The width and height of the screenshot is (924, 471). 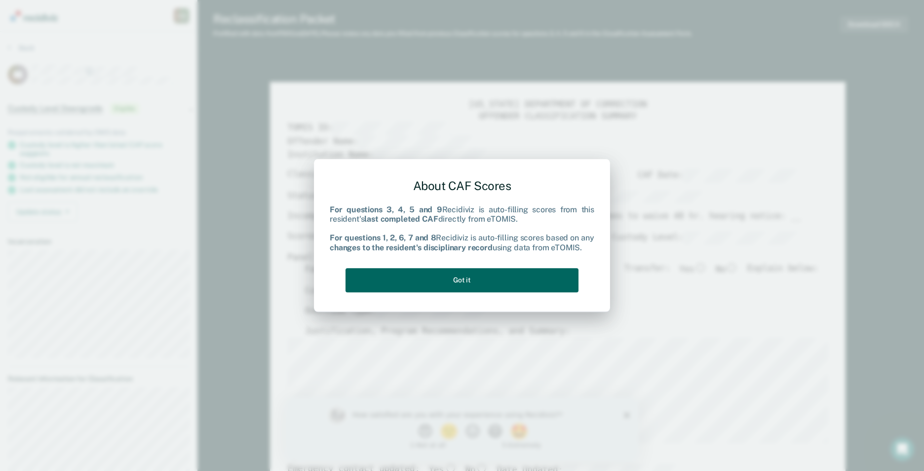 I want to click on button: Got it, so click(x=462, y=280).